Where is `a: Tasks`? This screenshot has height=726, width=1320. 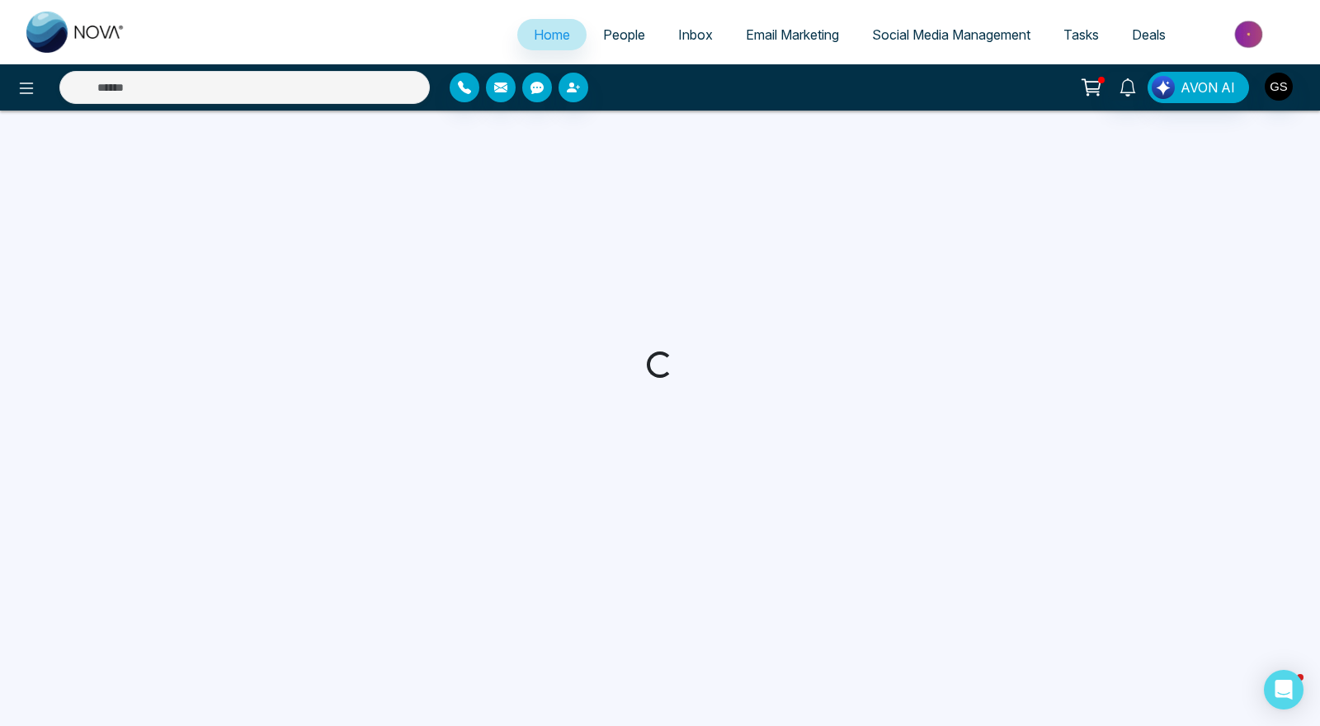
a: Tasks is located at coordinates (1081, 35).